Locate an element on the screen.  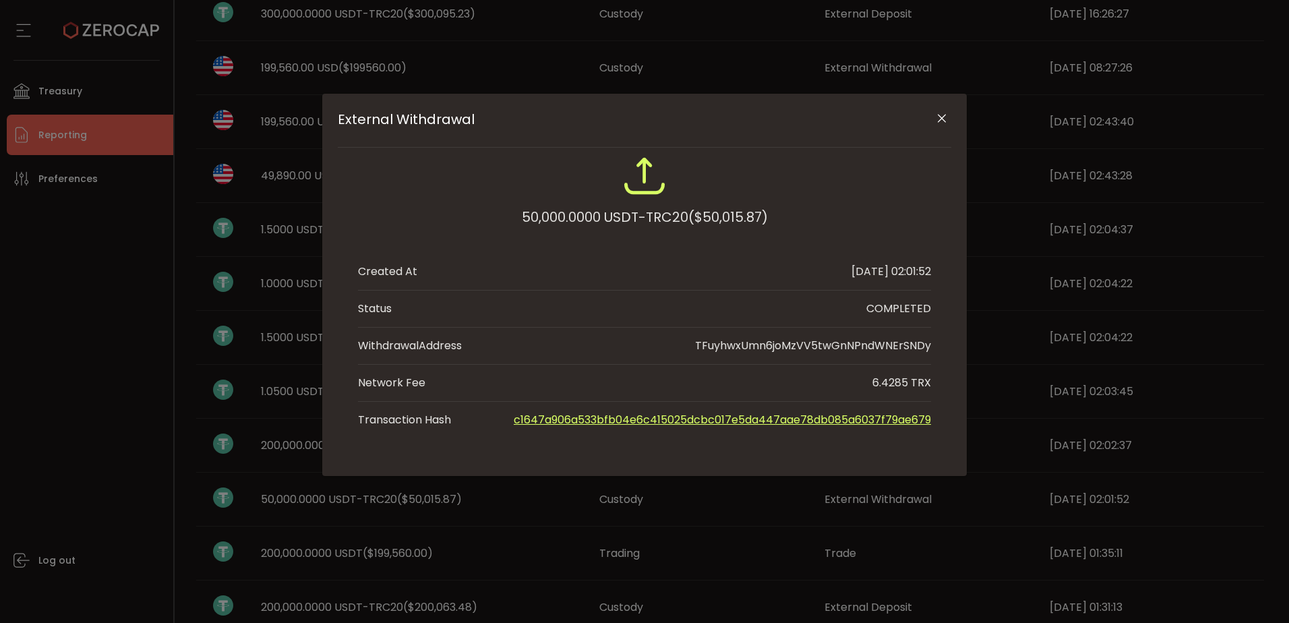
span: Transaction Hash is located at coordinates (425, 420).